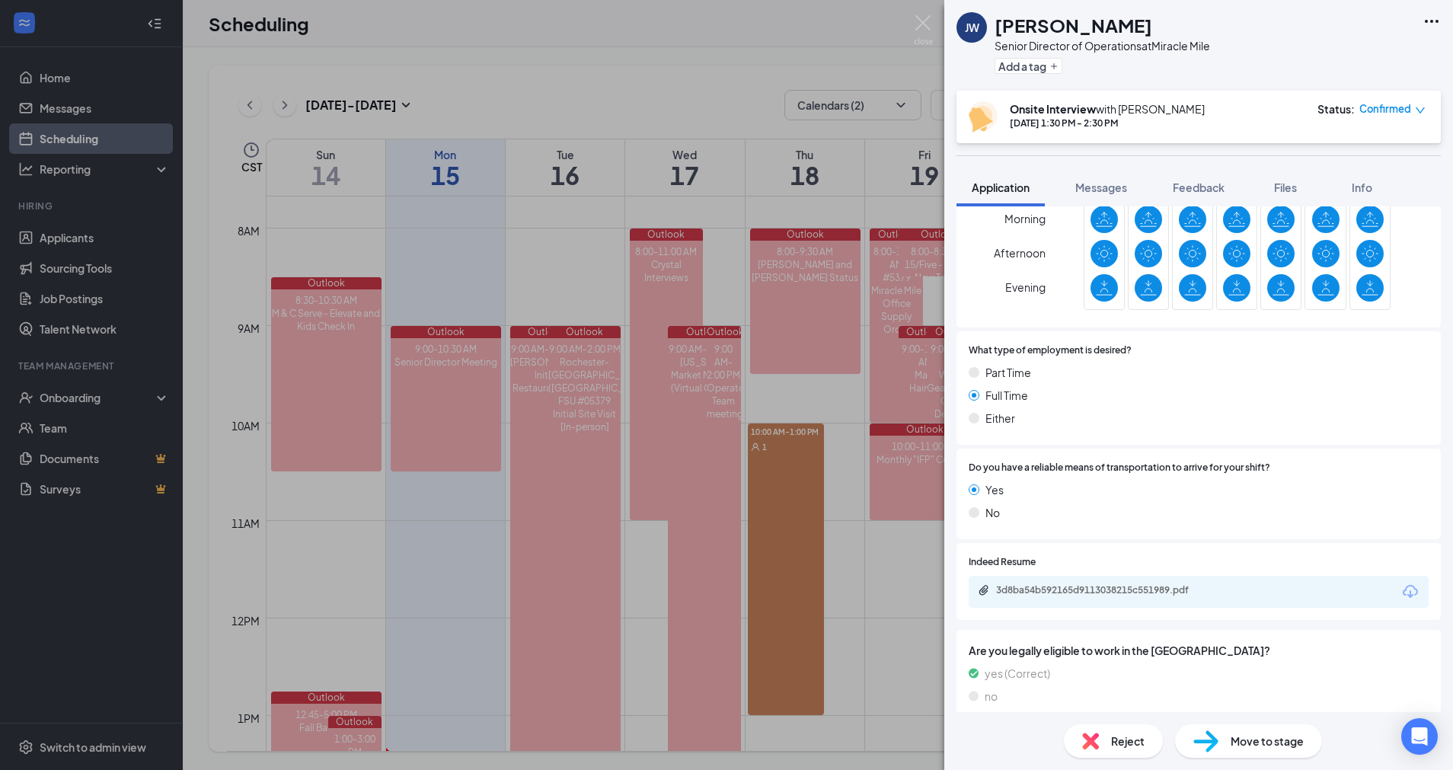 The image size is (1453, 770). I want to click on span: No, so click(992, 513).